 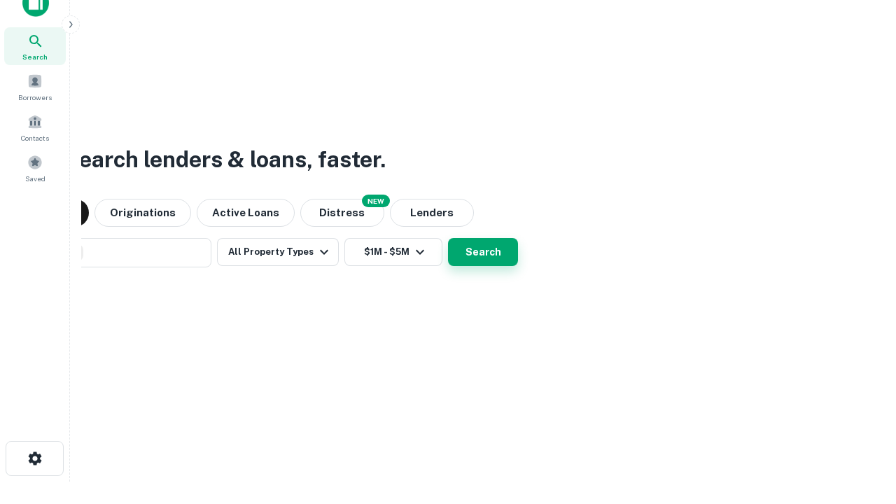 I want to click on h3: Search lenders & loans, faster., so click(x=225, y=160).